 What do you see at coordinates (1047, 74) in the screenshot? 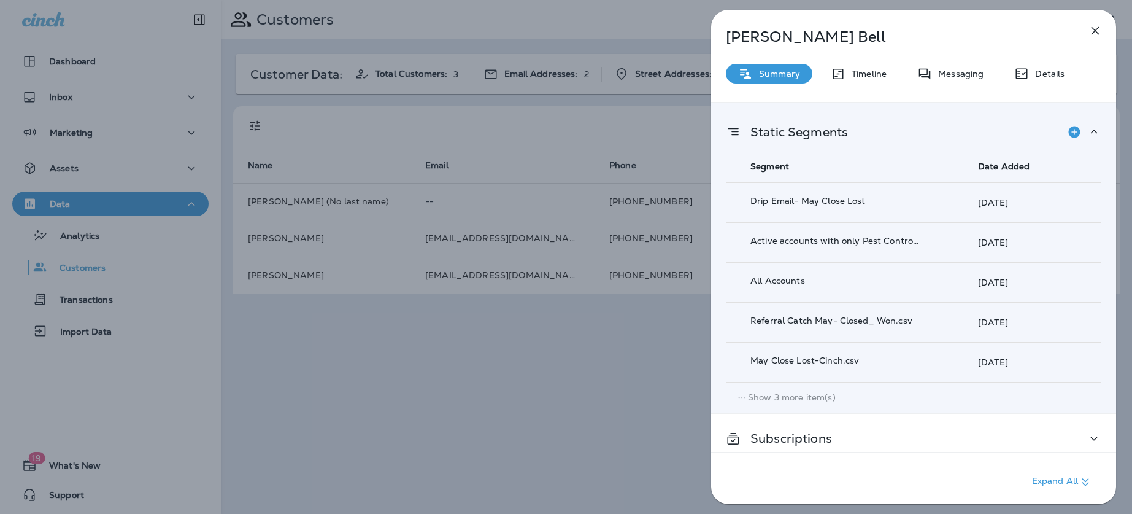
I see `p: Details` at bounding box center [1047, 74].